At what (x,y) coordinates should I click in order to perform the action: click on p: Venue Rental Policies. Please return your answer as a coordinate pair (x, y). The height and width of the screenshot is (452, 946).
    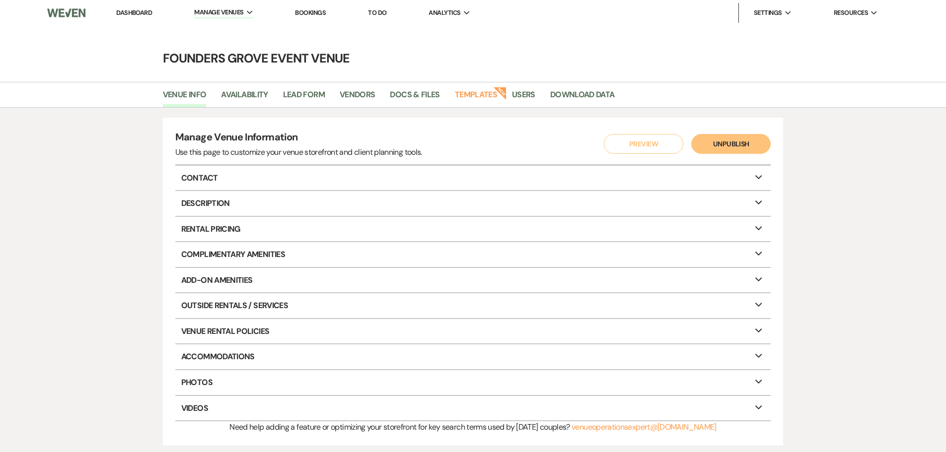
    Looking at the image, I should click on (473, 332).